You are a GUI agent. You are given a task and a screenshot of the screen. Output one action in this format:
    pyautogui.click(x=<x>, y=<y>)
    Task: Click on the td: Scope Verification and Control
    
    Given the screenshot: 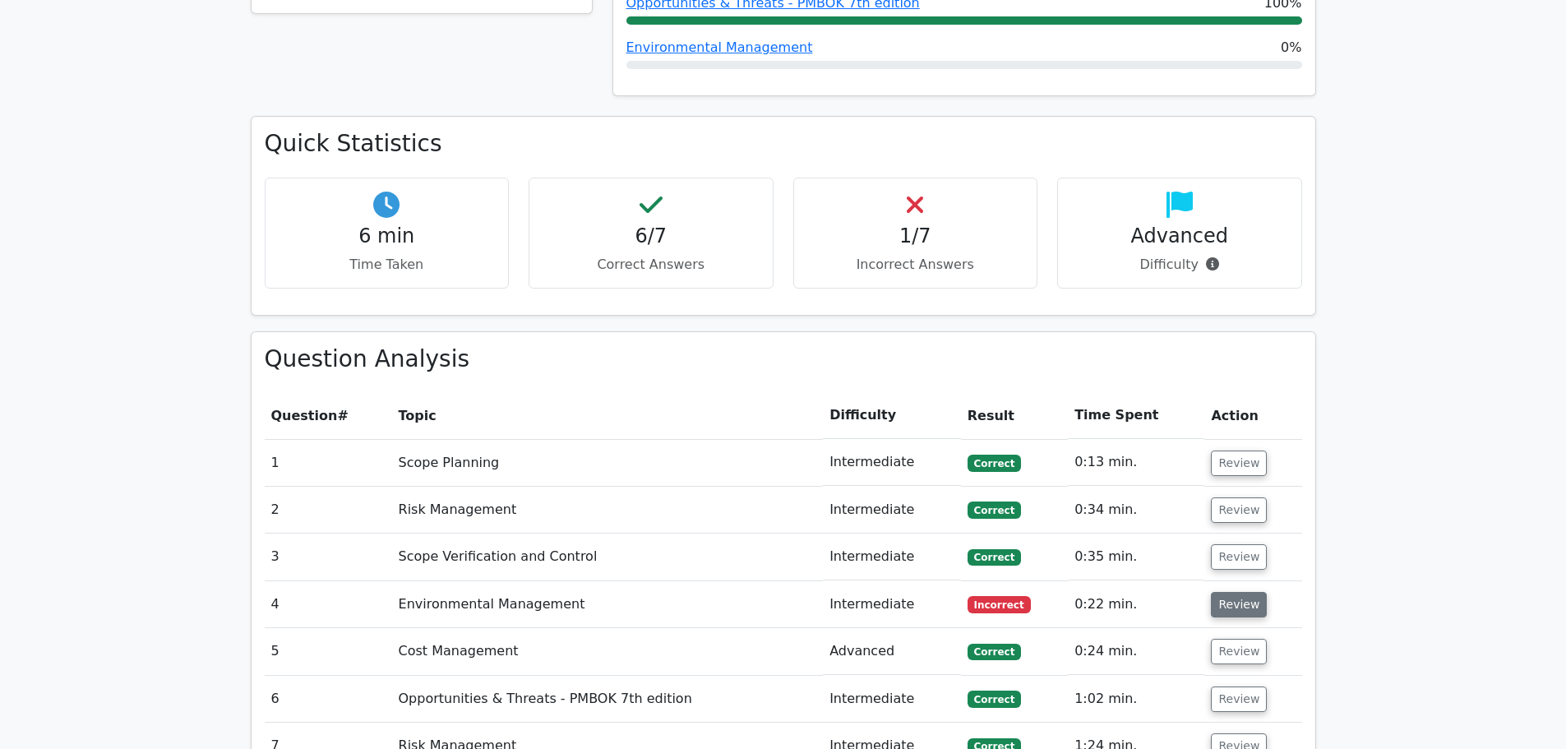 What is the action you would take?
    pyautogui.click(x=607, y=556)
    